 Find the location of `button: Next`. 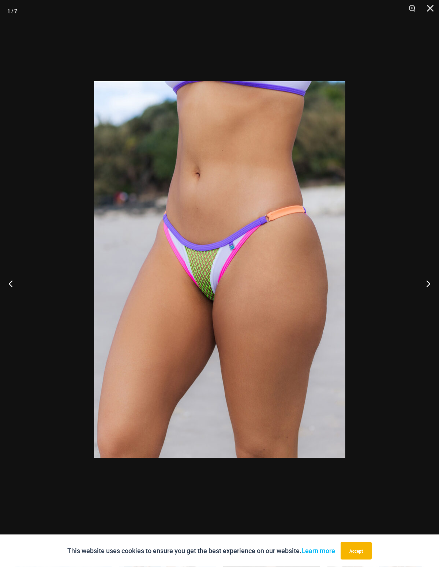

button: Next is located at coordinates (425, 284).